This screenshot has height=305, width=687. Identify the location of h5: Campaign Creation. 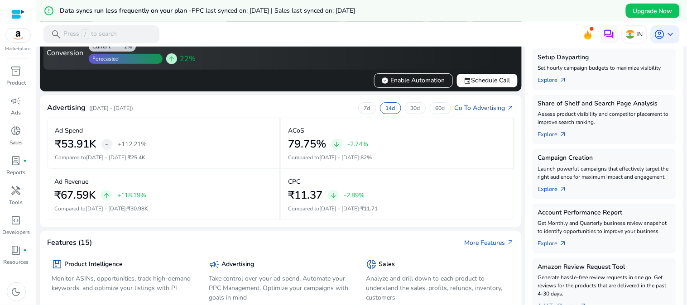
(604, 158).